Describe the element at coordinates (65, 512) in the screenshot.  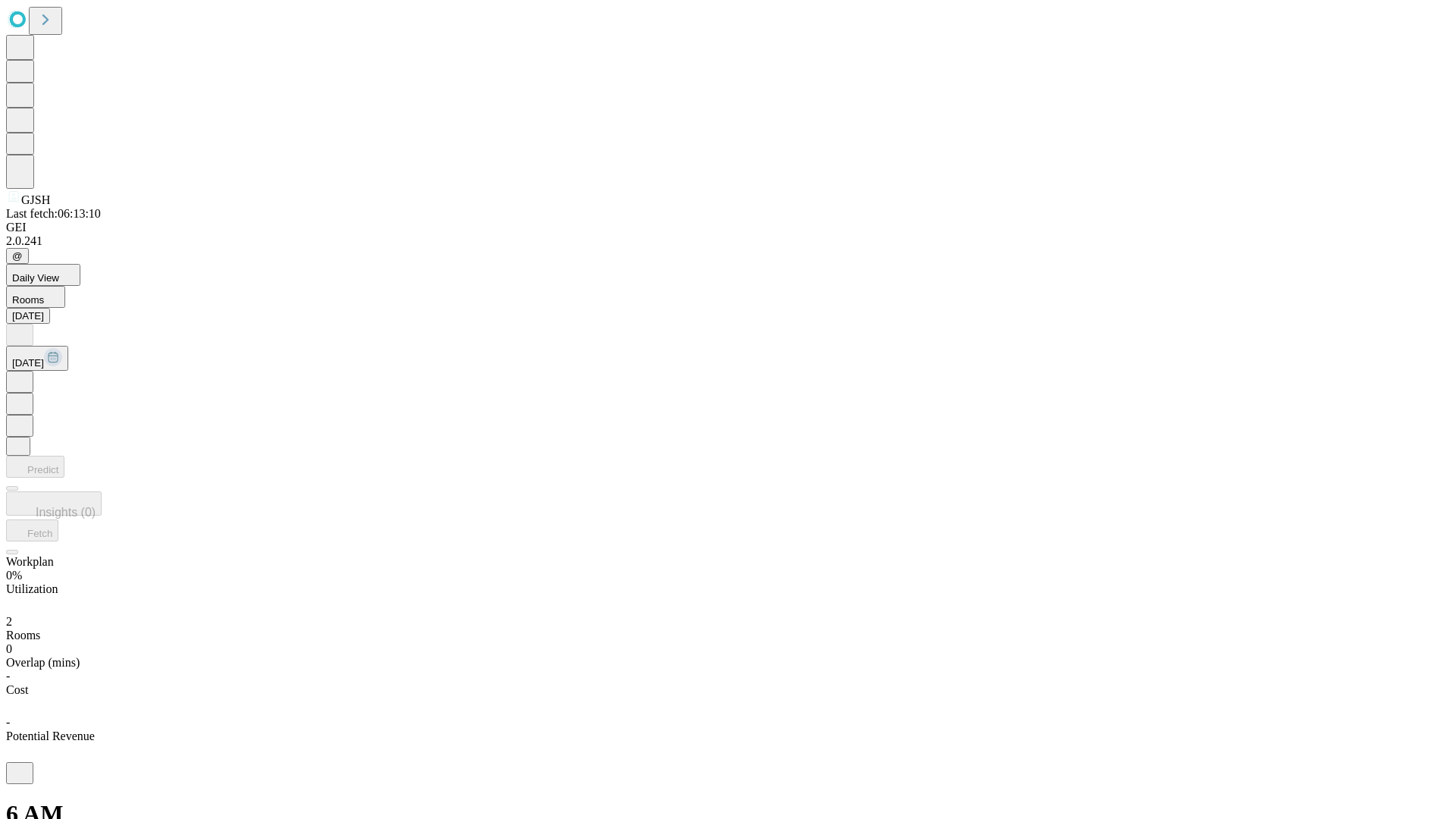
I see `span: Insights (0)` at that location.